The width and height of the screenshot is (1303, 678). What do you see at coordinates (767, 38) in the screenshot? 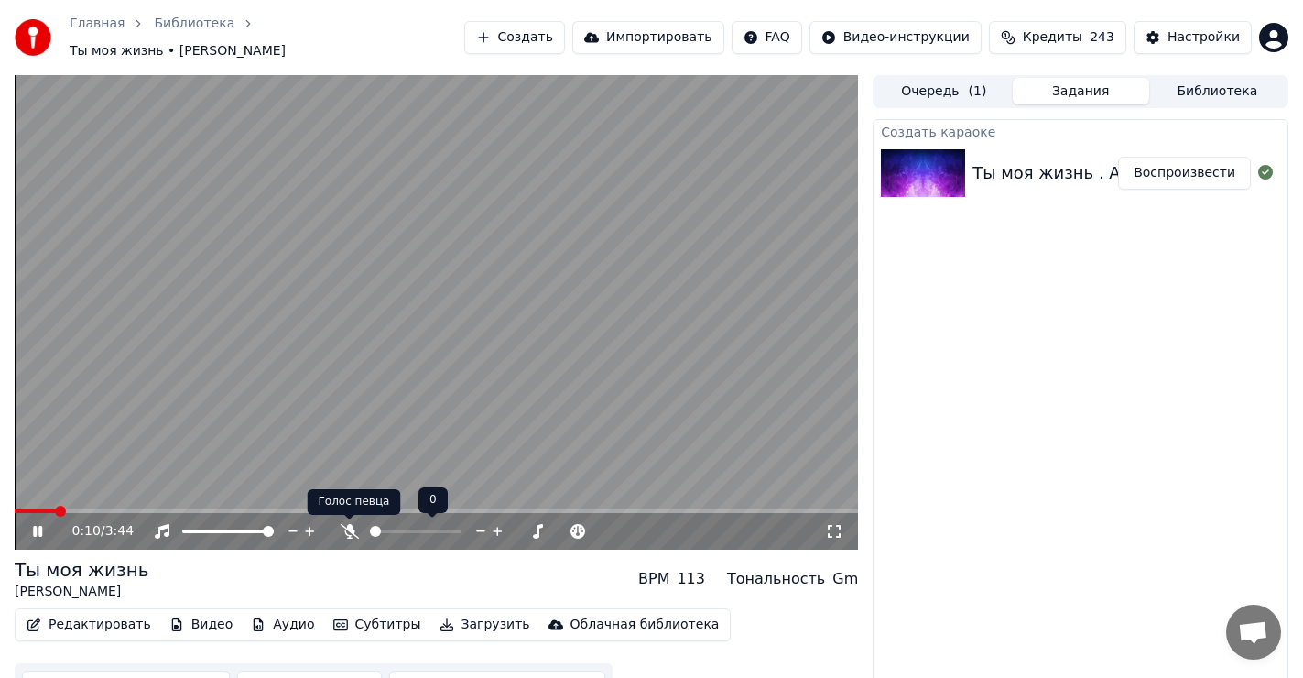
I see `button: FAQ` at bounding box center [767, 38].